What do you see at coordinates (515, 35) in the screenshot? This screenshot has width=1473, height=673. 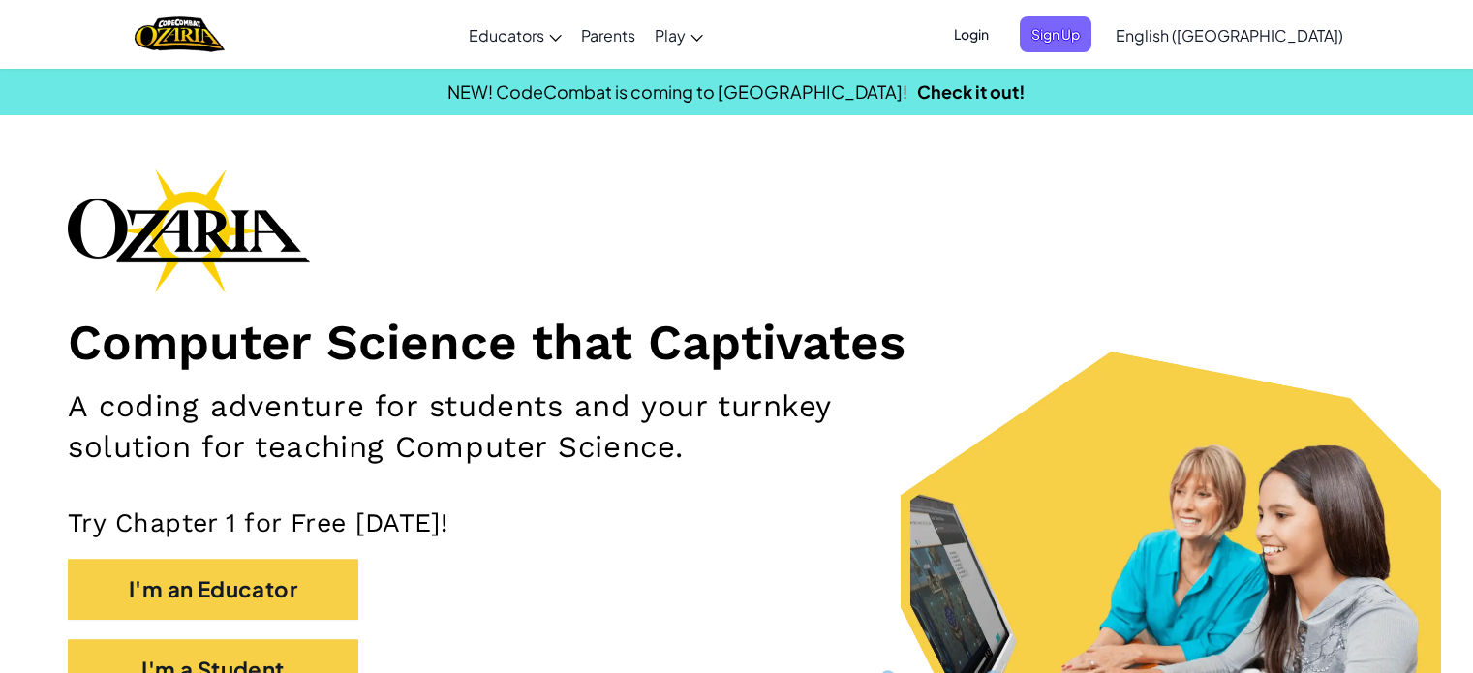 I see `a: Educators` at bounding box center [515, 35].